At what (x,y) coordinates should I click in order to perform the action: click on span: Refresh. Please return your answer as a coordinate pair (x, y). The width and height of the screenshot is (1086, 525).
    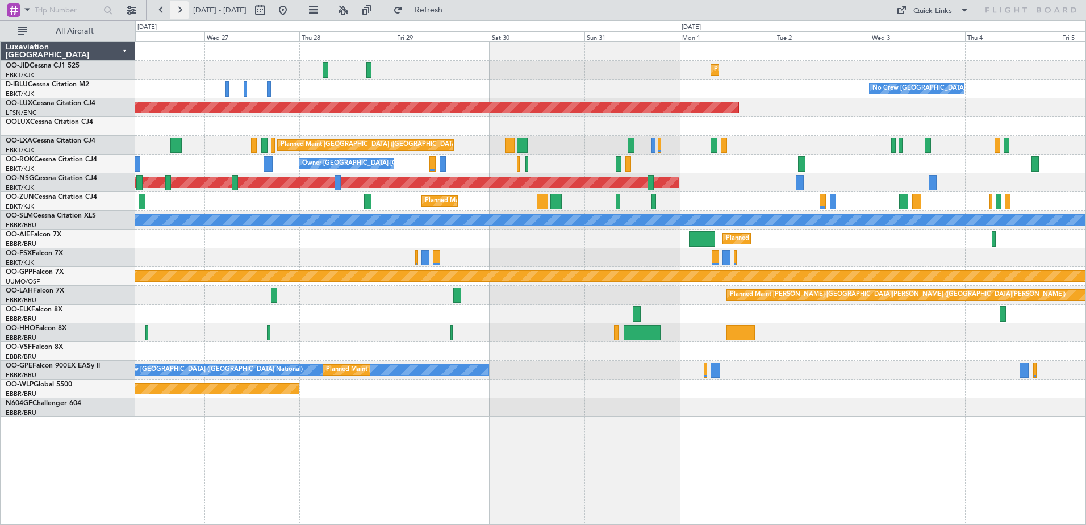
    Looking at the image, I should click on (429, 10).